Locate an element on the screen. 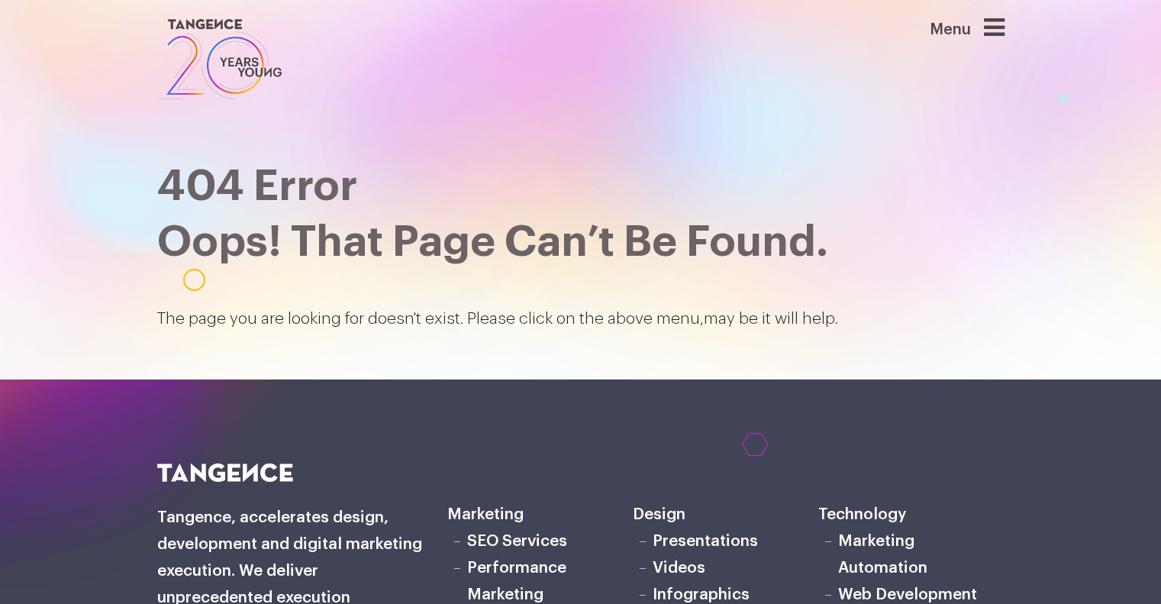 This screenshot has height=604, width=1161. h6: Technology is located at coordinates (910, 514).